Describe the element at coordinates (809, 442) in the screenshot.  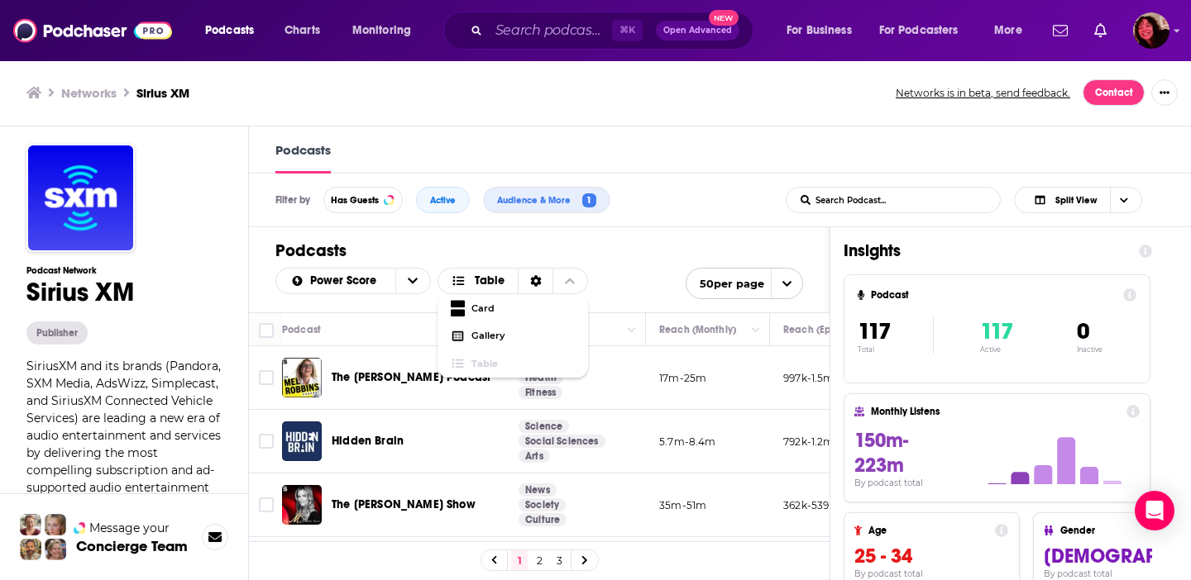
I see `p: 792k-1.2m` at that location.